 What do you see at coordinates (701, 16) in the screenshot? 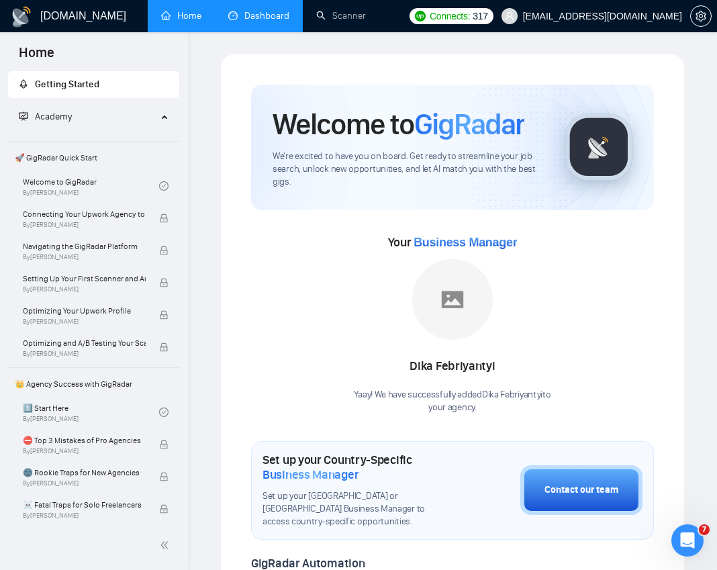
I see `span: setting` at bounding box center [701, 16].